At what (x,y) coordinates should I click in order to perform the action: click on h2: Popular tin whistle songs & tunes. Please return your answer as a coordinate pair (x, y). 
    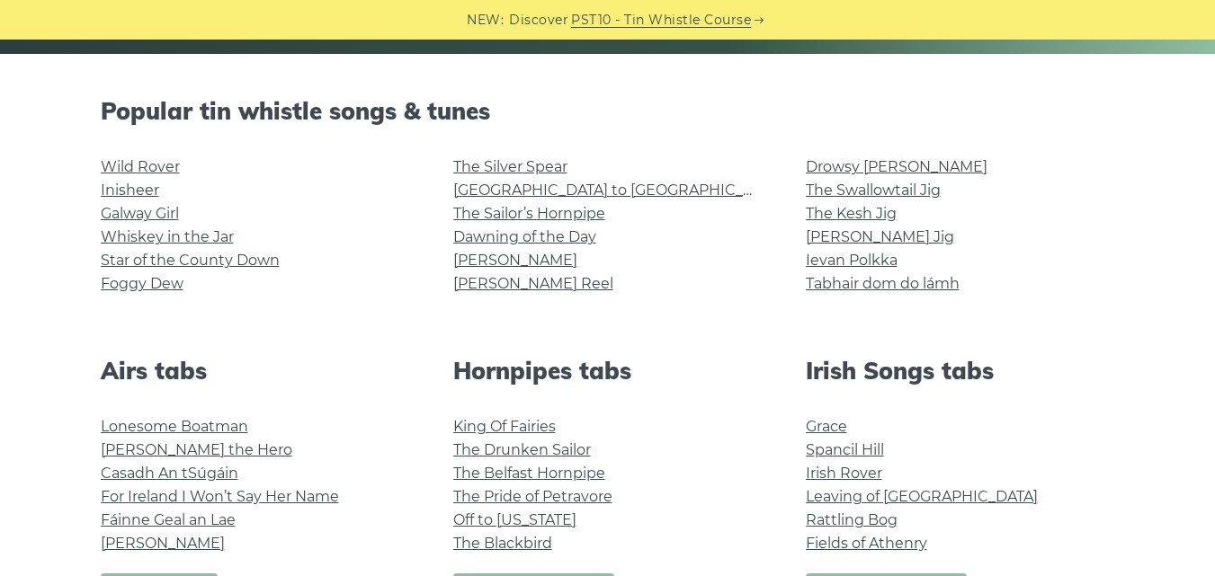
    Looking at the image, I should click on (608, 111).